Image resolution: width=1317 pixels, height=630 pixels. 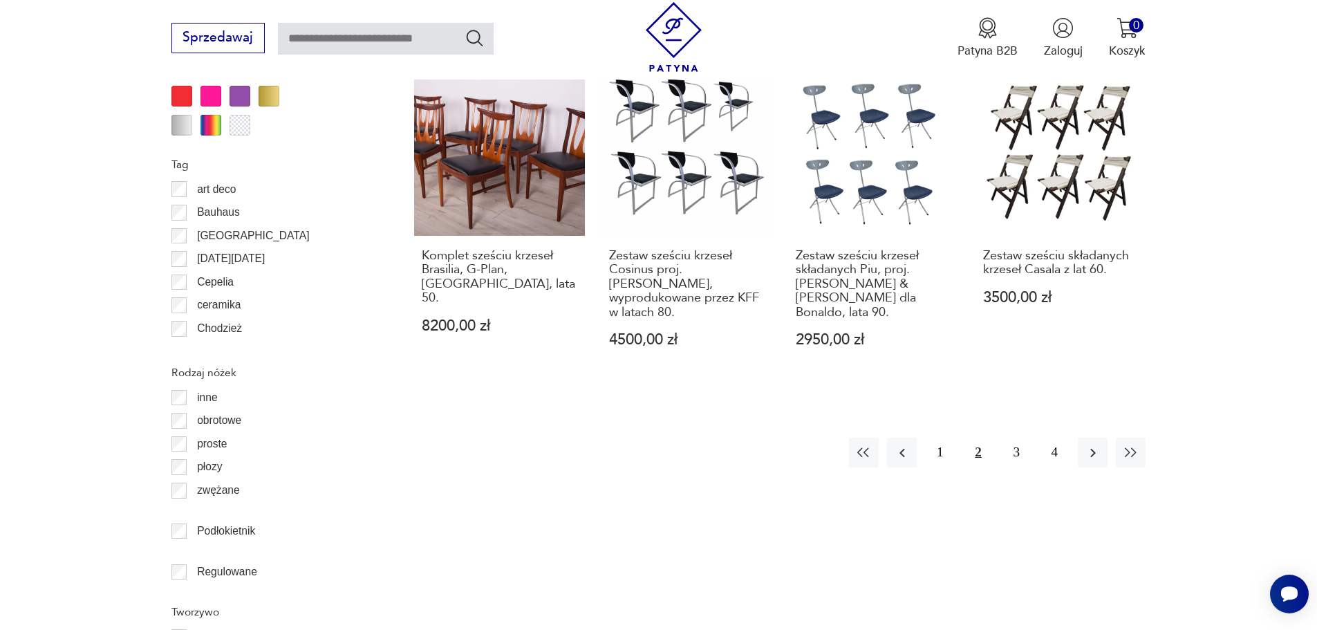 What do you see at coordinates (1136, 25) in the screenshot?
I see `div: 0` at bounding box center [1136, 25].